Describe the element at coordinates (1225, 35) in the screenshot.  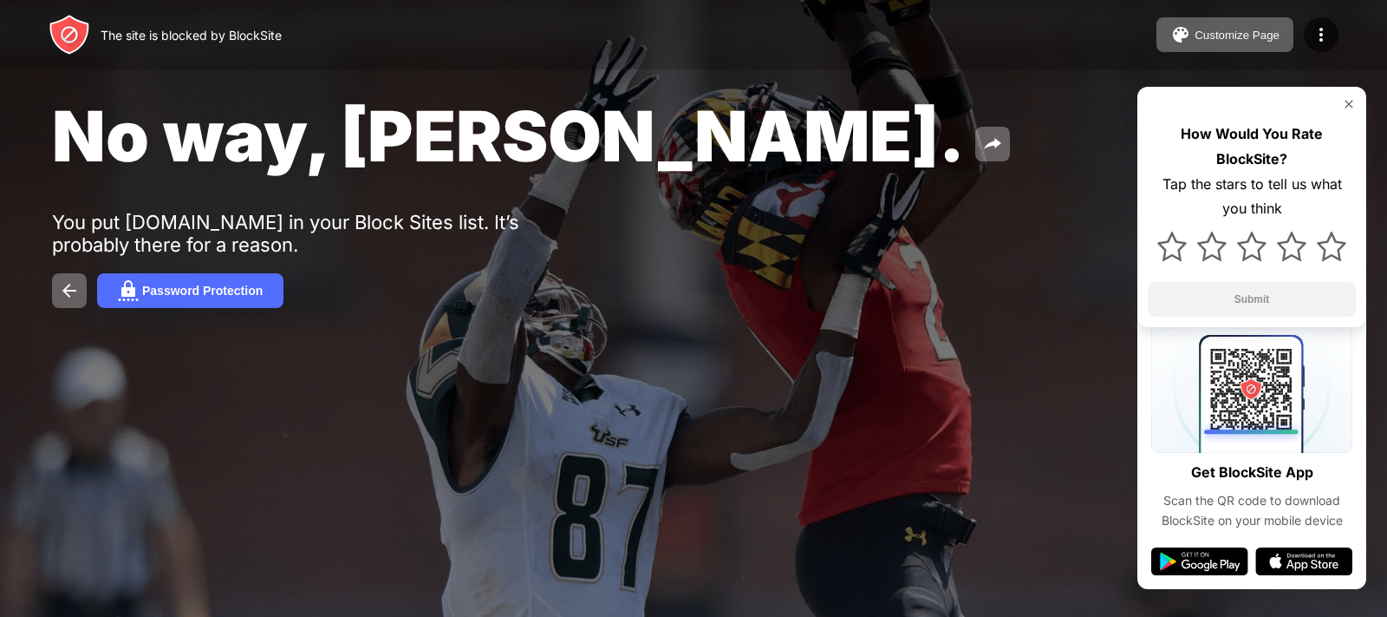
I see `button: Customize Page` at that location.